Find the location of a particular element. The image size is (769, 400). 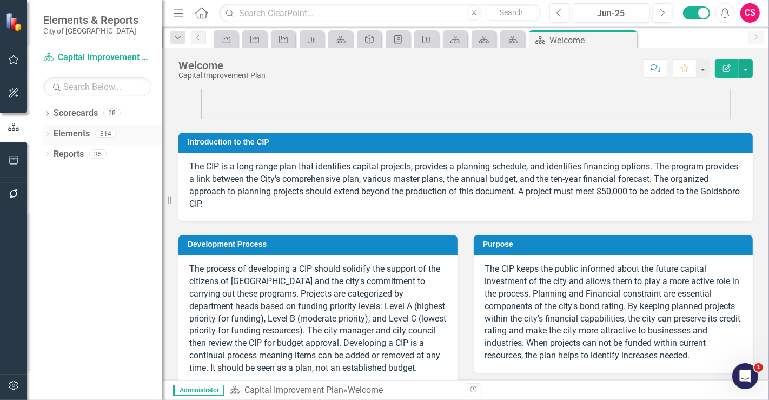

div: CS is located at coordinates (750, 13).